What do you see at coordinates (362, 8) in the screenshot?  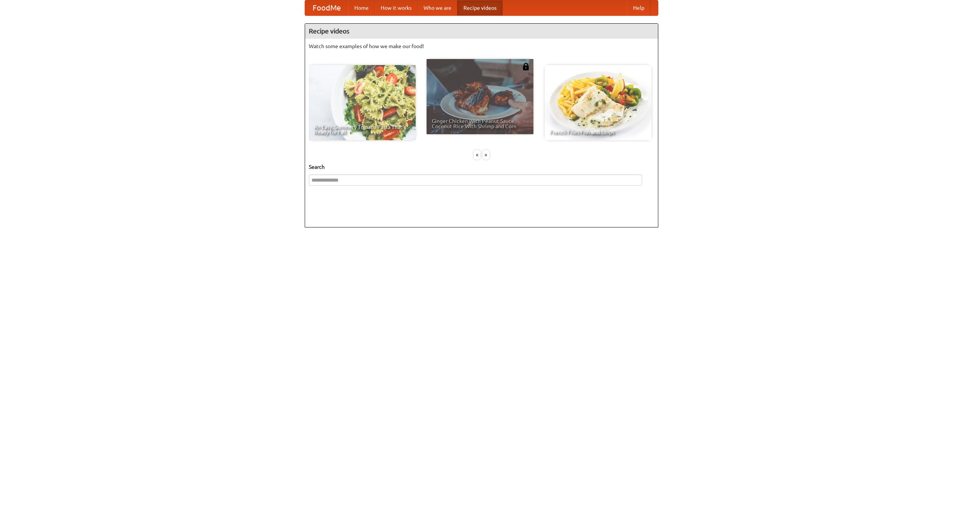 I see `a: Home` at bounding box center [362, 8].